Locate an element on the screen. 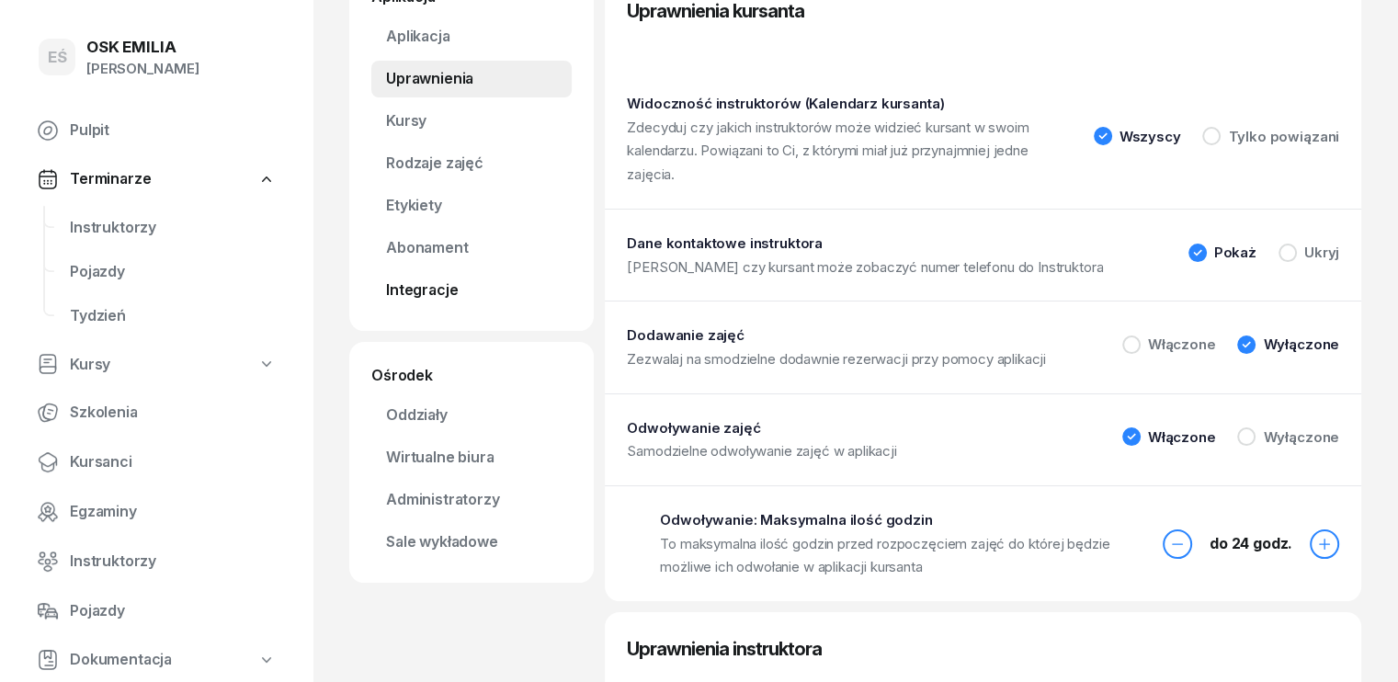  a: Kursanci is located at coordinates (156, 462).